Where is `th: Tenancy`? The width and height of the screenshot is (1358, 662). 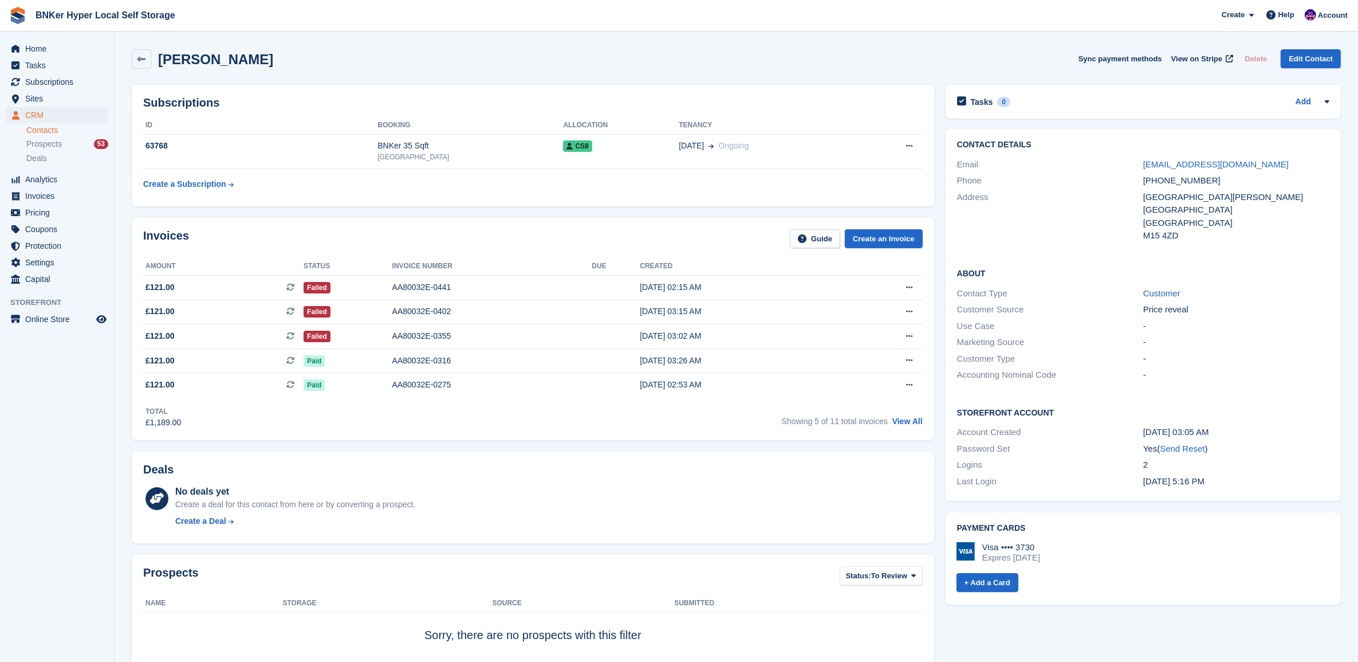 th: Tenancy is located at coordinates (769, 125).